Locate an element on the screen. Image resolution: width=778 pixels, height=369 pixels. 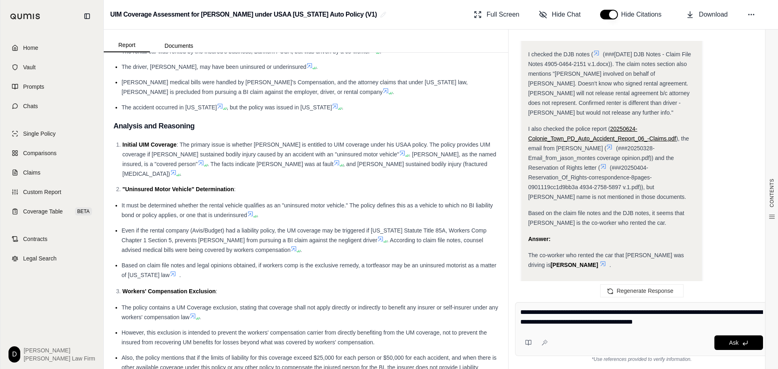
button: Report is located at coordinates (127, 45).